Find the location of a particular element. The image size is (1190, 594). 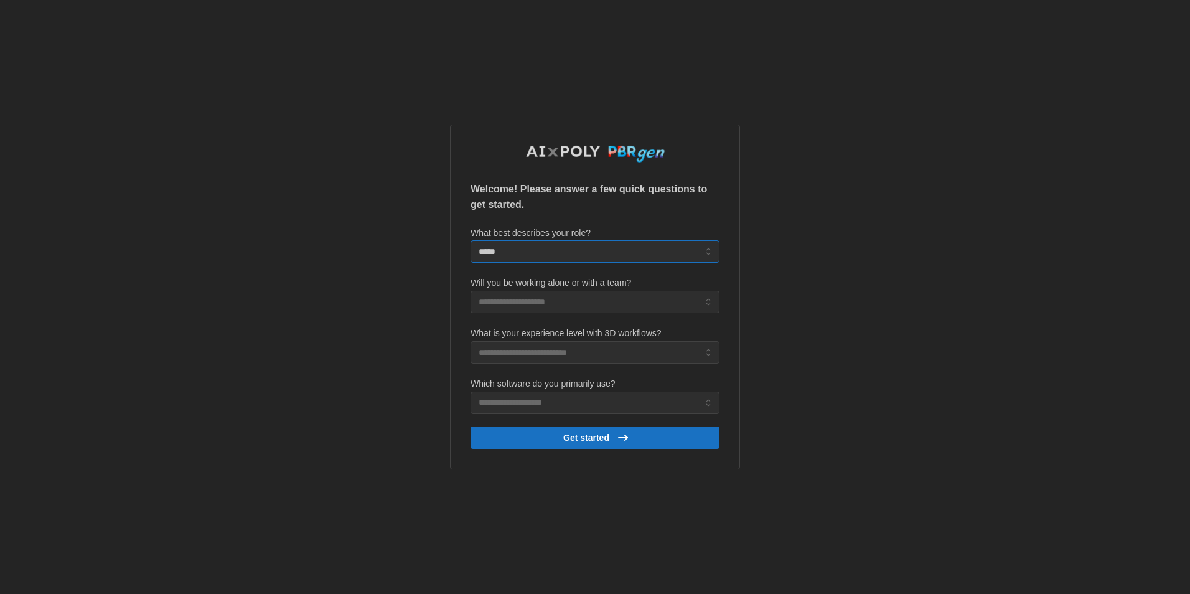

label: What best describes your role? is located at coordinates (530, 233).